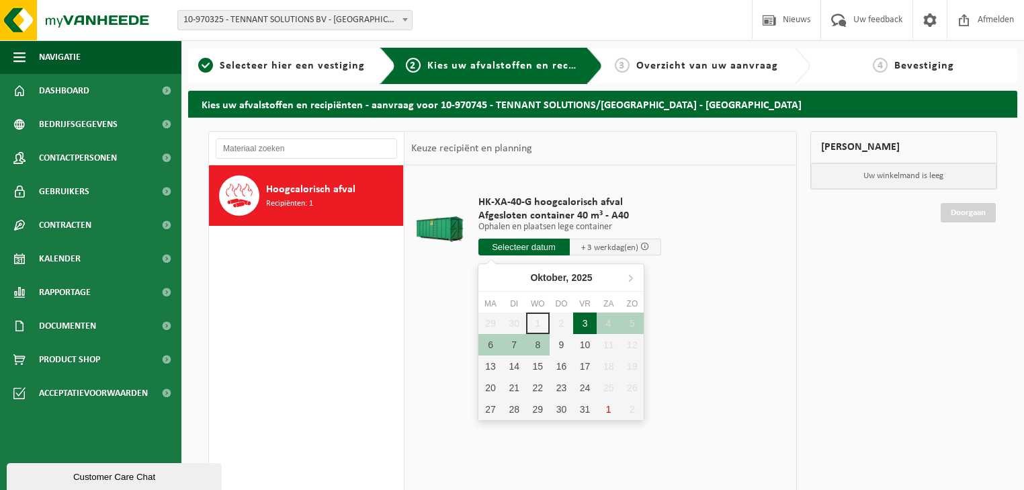 The height and width of the screenshot is (490, 1024). Describe the element at coordinates (524, 246) in the screenshot. I see `input: Selecteer datum` at that location.